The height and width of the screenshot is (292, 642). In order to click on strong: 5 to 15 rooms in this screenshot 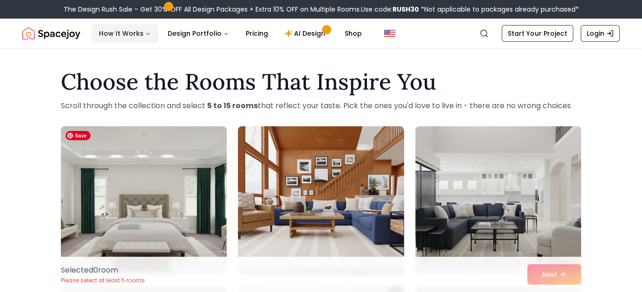, I will do `click(232, 105)`.